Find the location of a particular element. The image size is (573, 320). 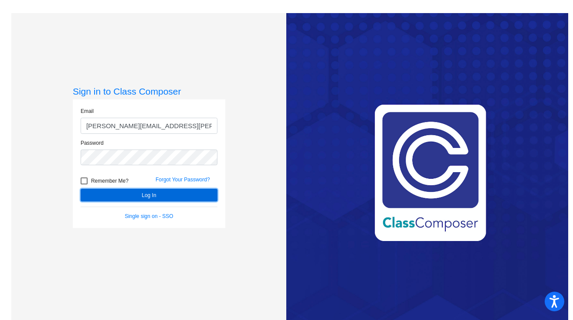

label: Password is located at coordinates (92, 143).